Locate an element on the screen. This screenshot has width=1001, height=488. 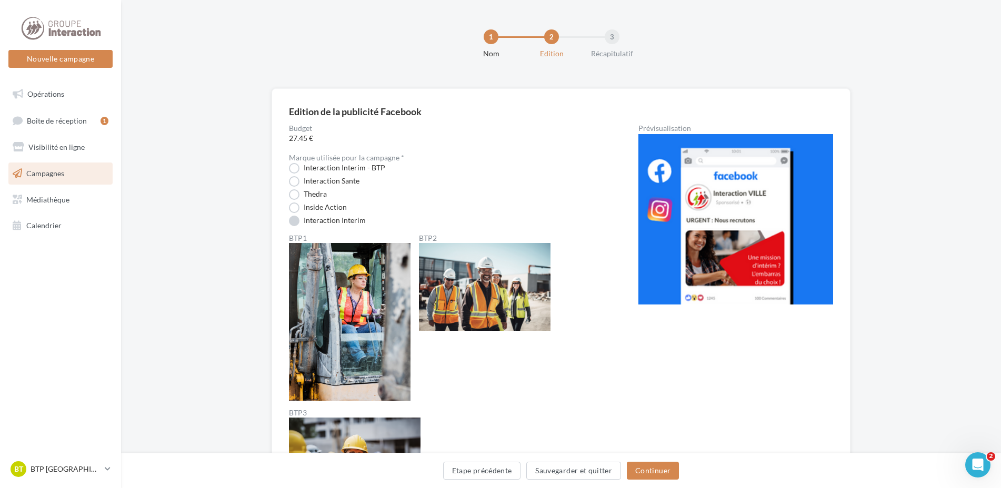
div: Récapitulatif is located at coordinates (612, 54).